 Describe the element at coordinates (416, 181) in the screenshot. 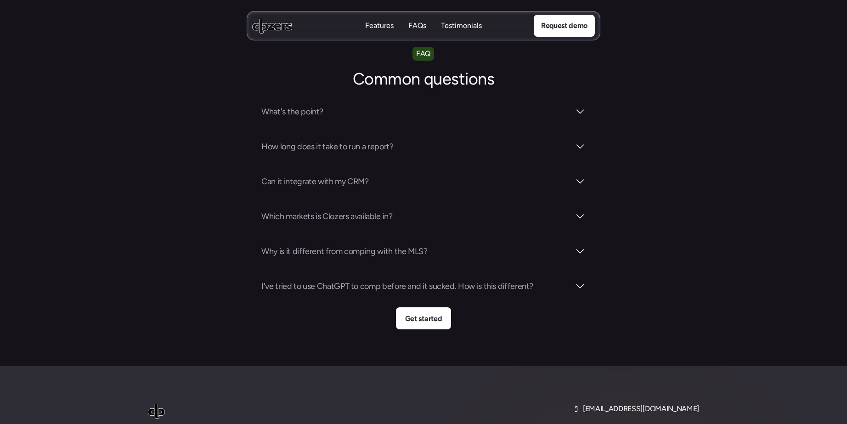

I see `h3: Can it integrate with my CRM?` at that location.